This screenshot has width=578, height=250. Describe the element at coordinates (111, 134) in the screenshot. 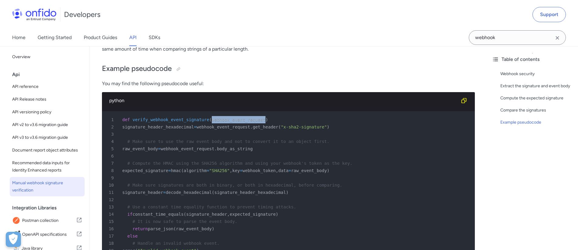

I see `span: 3` at that location.